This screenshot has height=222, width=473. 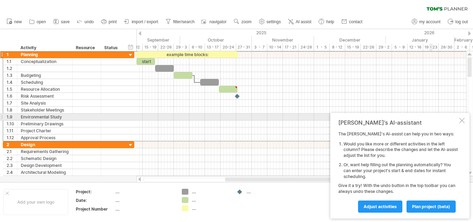 I want to click on div: 1.5, so click(x=12, y=89).